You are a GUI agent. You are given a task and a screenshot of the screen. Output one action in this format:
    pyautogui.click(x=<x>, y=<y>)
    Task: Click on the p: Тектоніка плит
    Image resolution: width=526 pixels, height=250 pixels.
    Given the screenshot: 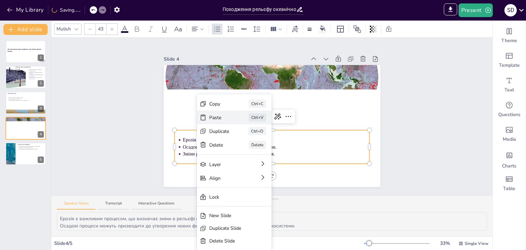 What is the action you would take?
    pyautogui.click(x=26, y=94)
    